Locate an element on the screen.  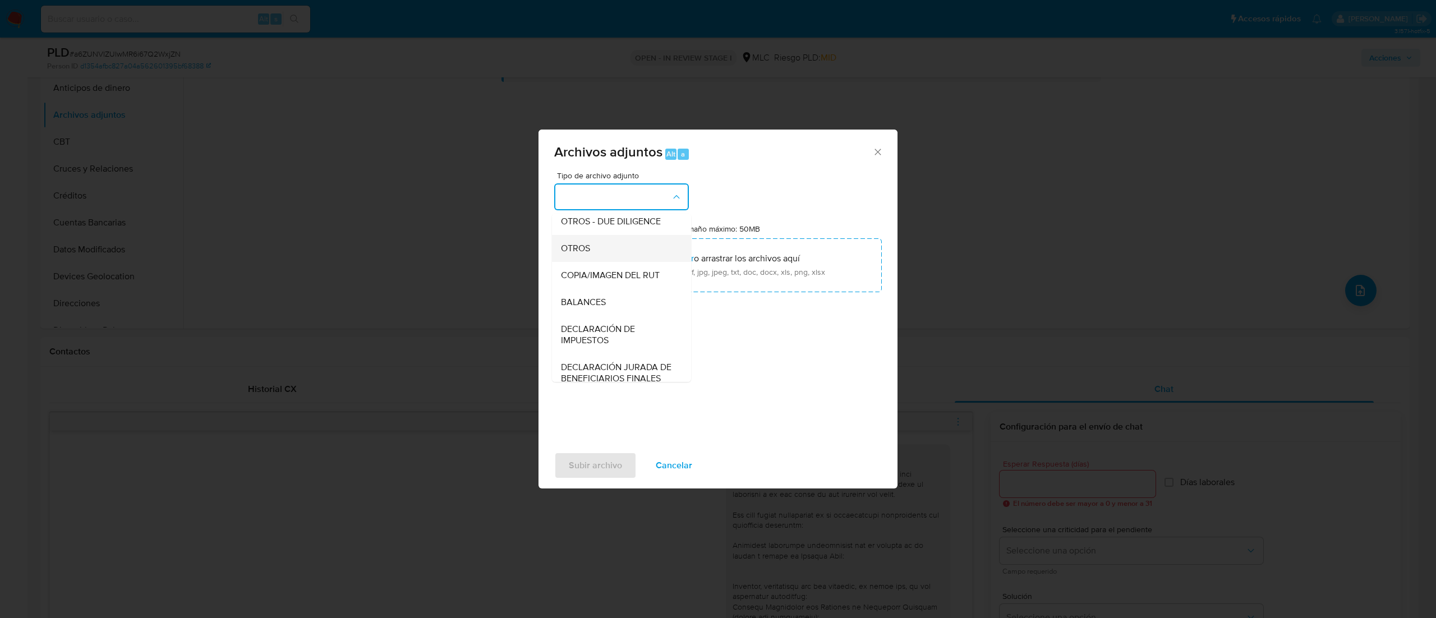
span: Archivos adjuntos is located at coordinates (608, 151).